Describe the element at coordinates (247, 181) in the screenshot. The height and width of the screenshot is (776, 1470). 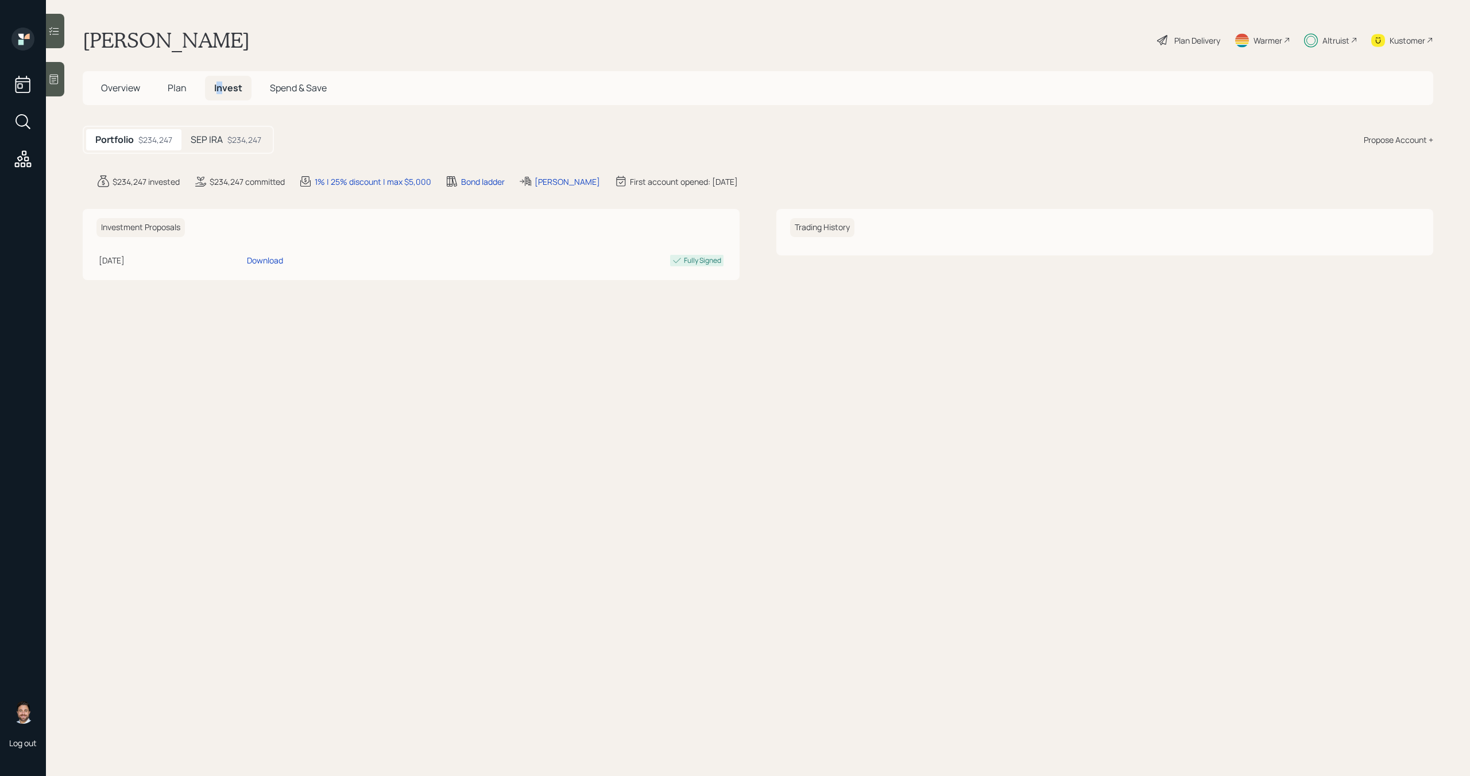
I see `div: $234,247 committed` at that location.